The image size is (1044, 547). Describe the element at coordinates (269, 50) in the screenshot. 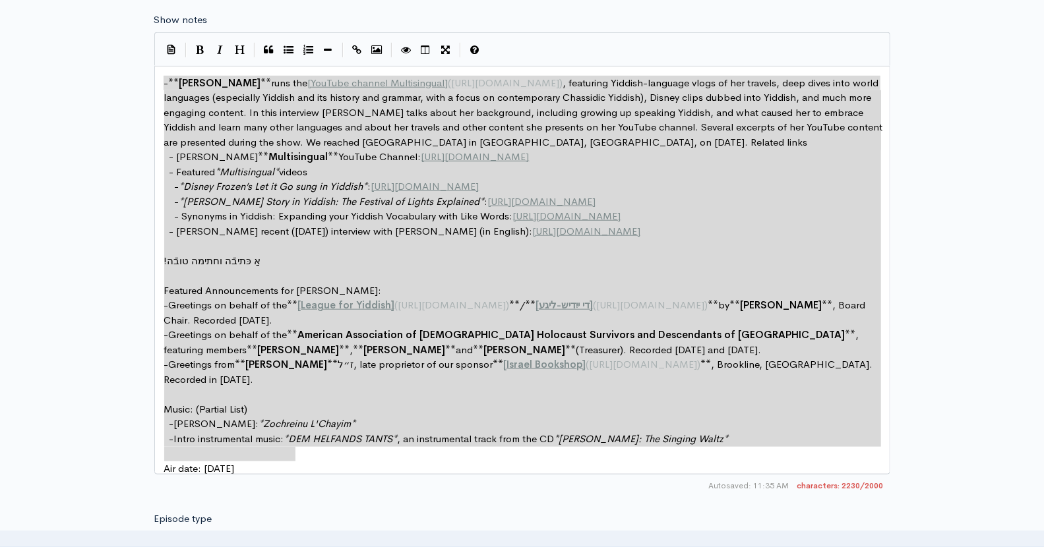

I see `button: Quote` at that location.